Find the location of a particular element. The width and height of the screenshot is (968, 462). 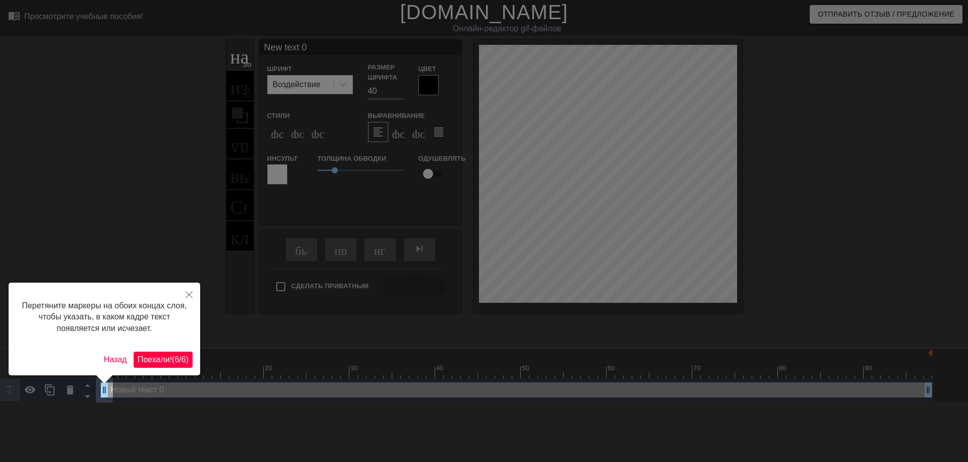

ya-tr-span: Назад is located at coordinates (115, 359).